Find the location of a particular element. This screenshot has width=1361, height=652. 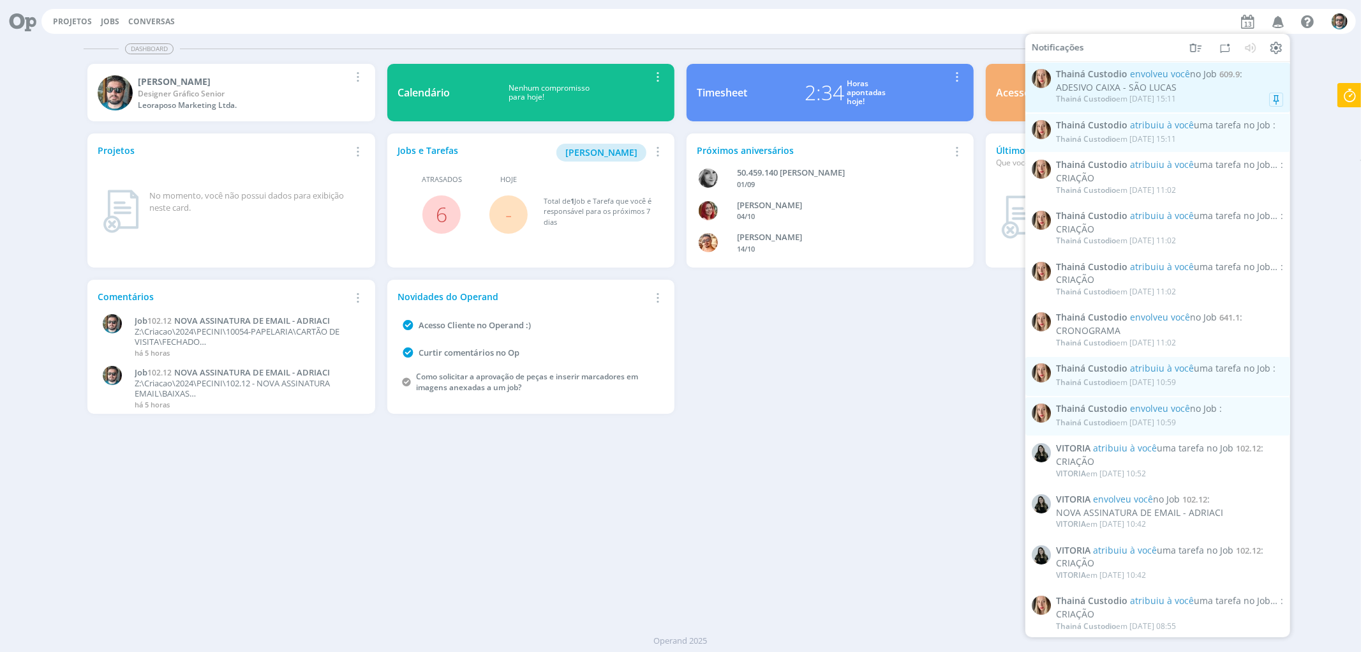

div: 50.459.140 JANAÍNA LUNA FERRO is located at coordinates (840, 173).